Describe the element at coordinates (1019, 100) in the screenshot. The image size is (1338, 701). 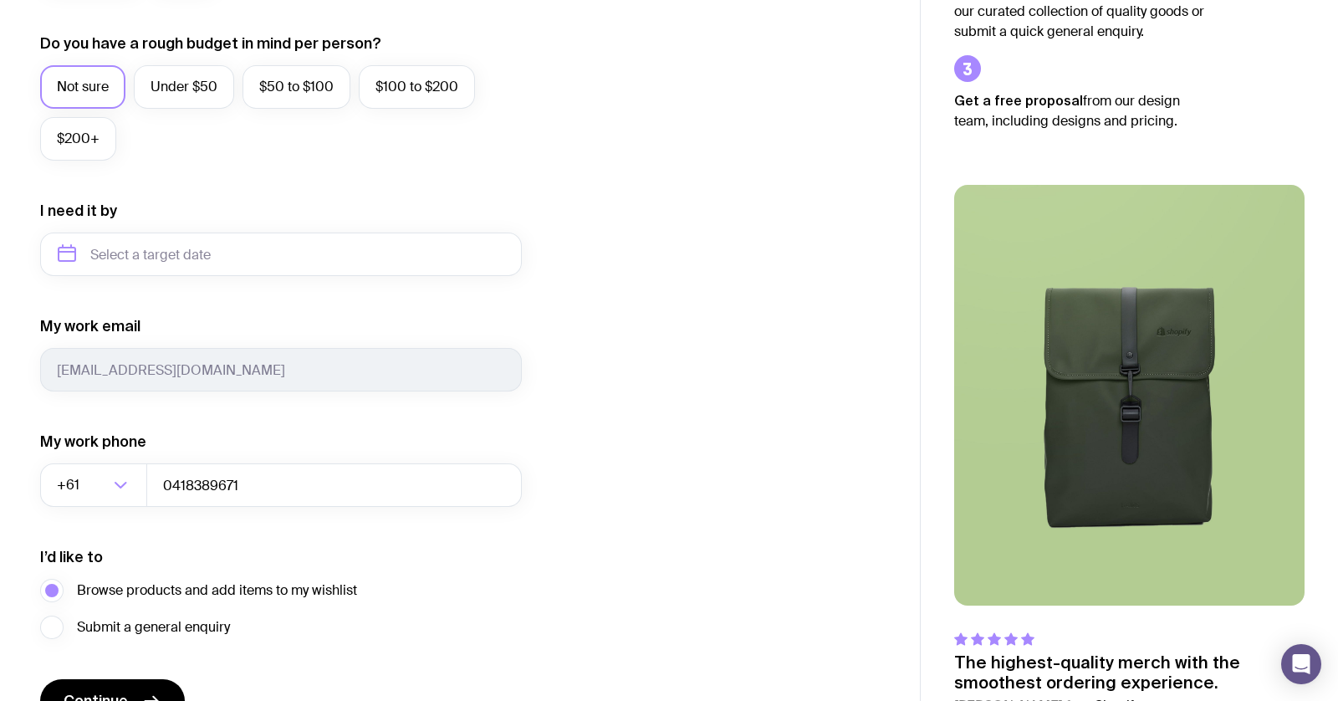
I see `strong: Get a free proposal` at that location.